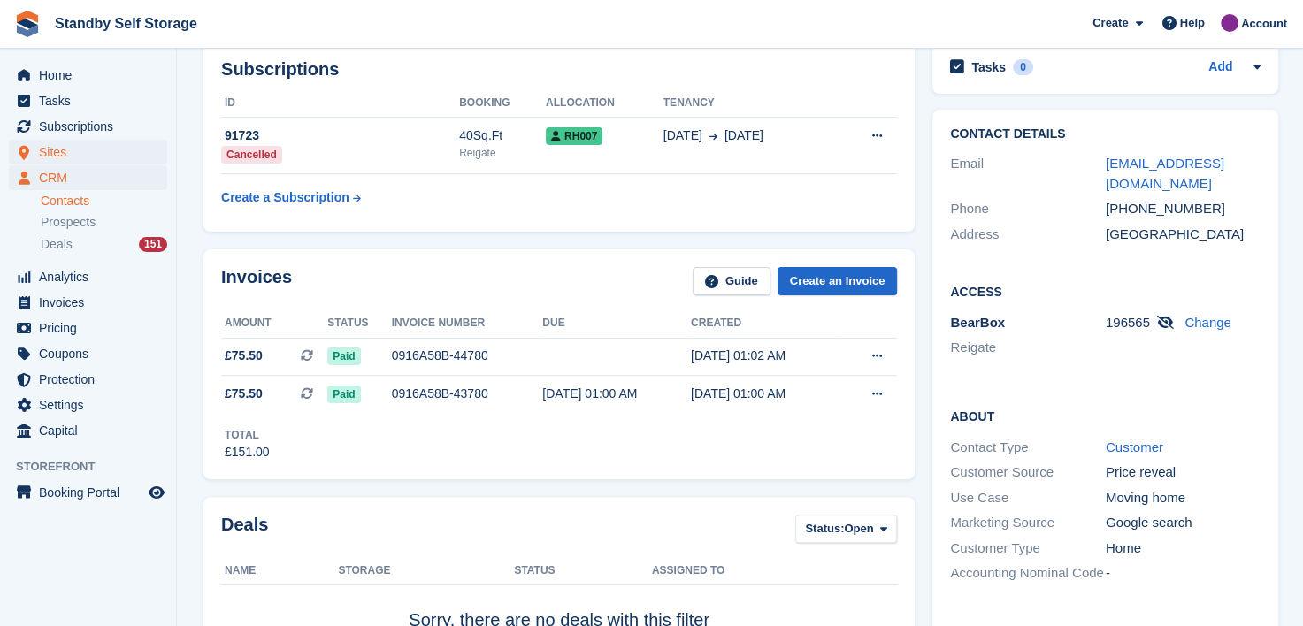  Describe the element at coordinates (1183, 498) in the screenshot. I see `div: Moving home` at that location.